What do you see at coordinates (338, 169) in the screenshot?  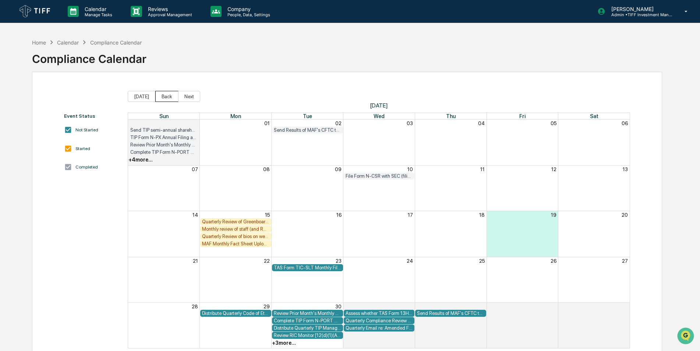 I see `button: 09` at bounding box center [338, 169].